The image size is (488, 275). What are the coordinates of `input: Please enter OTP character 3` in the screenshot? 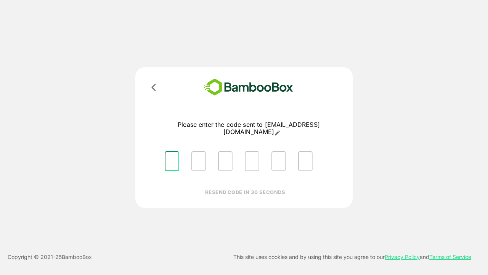 It's located at (226, 161).